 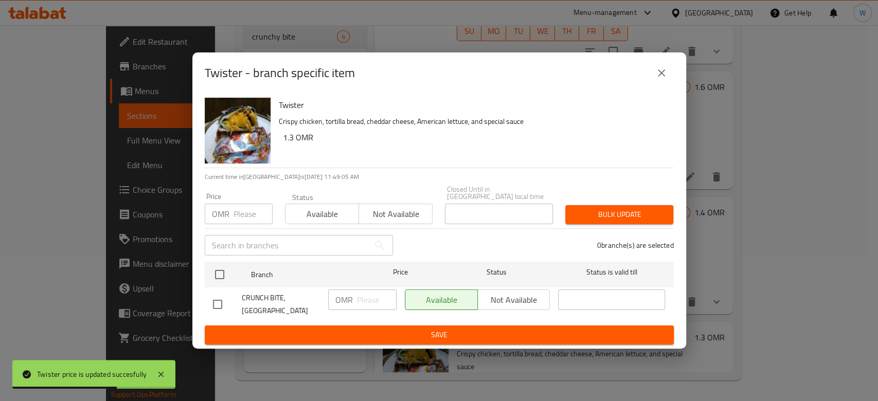 I want to click on span: Status, so click(x=496, y=272).